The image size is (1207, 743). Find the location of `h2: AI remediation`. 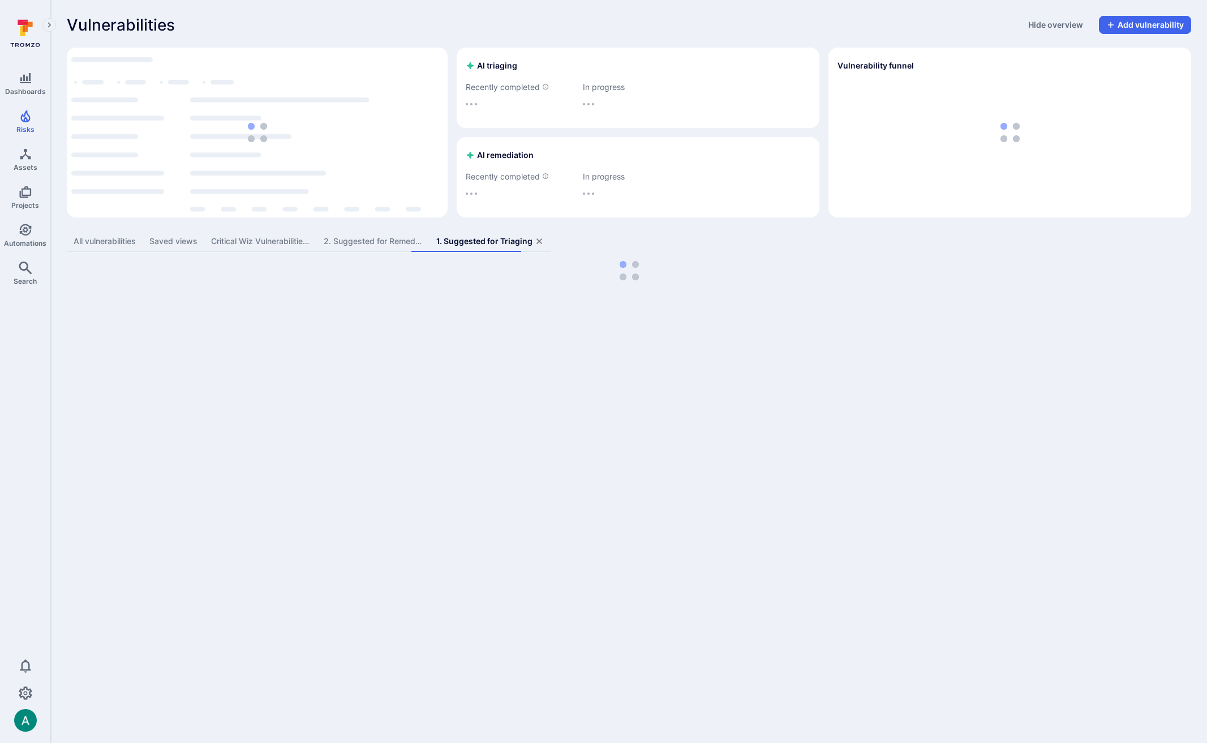

h2: AI remediation is located at coordinates (500, 155).